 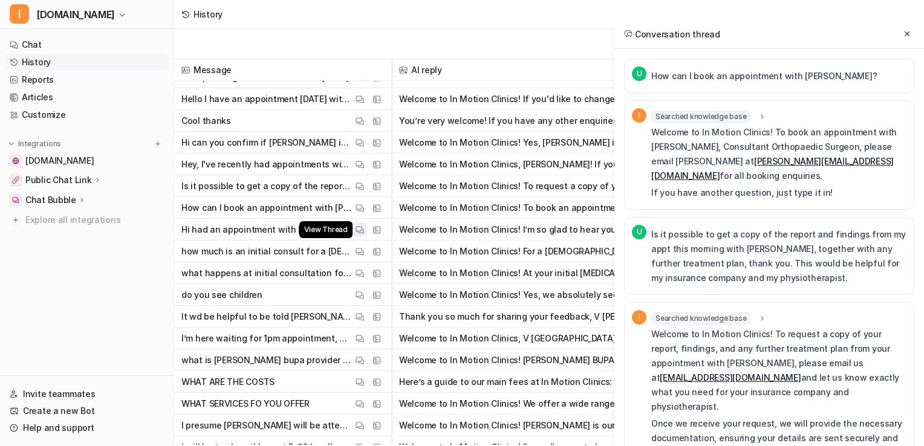 I want to click on a: Reports, so click(x=86, y=80).